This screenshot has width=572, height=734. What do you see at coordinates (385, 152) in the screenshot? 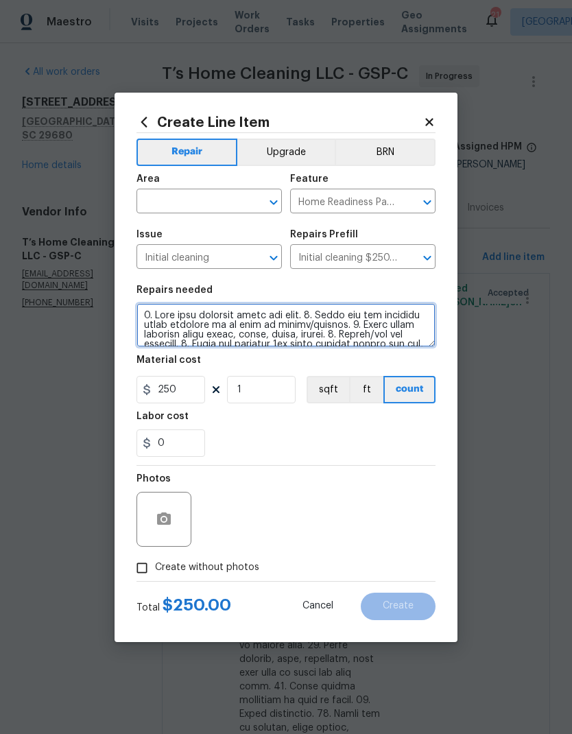
I see `button: BRN` at bounding box center [385, 152].